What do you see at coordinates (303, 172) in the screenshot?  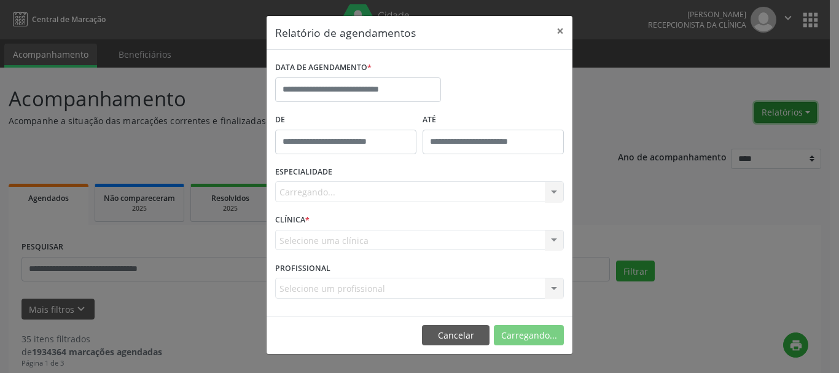 I see `label: ESPECIALIDADE` at bounding box center [303, 172].